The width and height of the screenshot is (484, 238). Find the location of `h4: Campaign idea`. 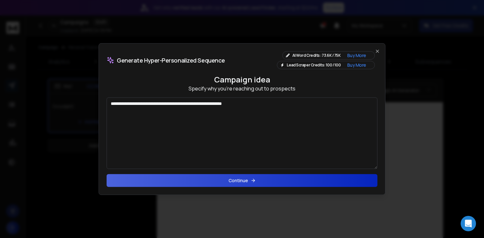

h4: Campaign idea is located at coordinates (242, 79).